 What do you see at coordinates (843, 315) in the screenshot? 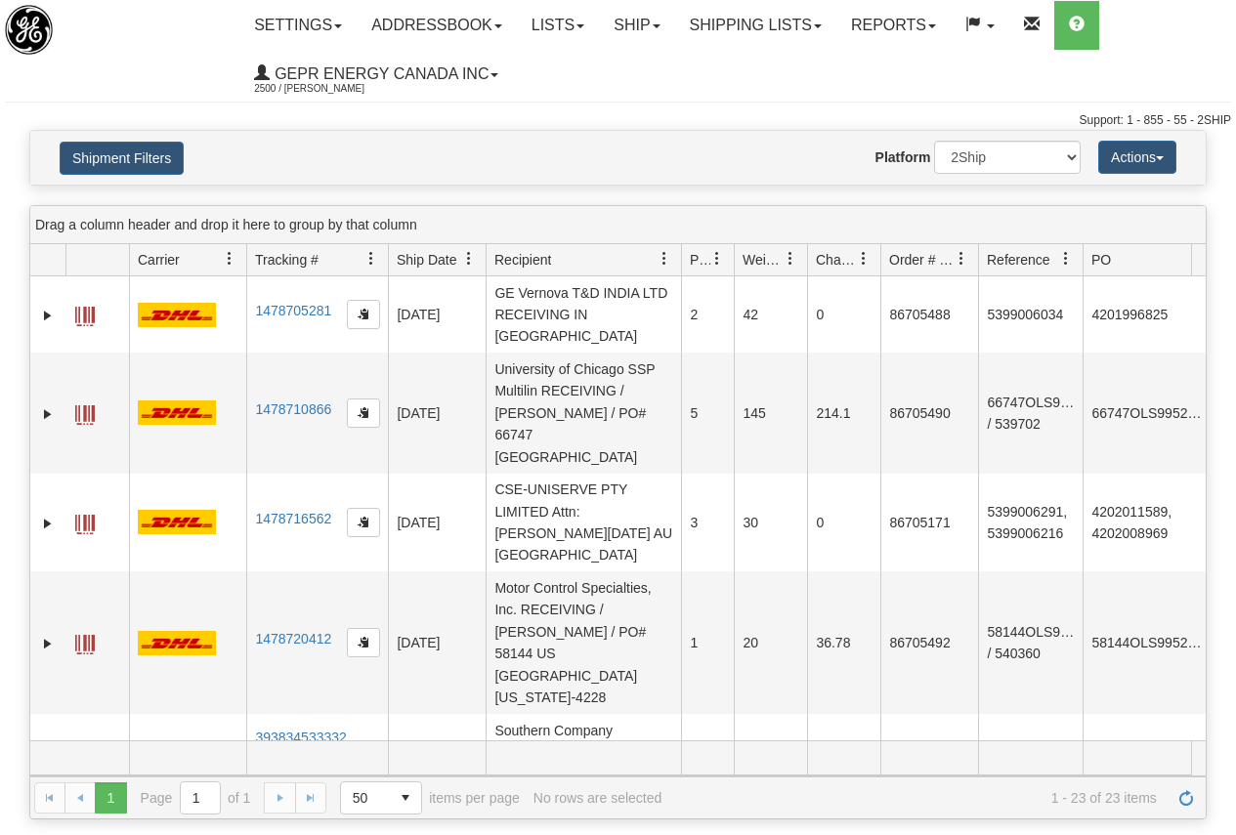
I see `td: 0` at bounding box center [843, 315].